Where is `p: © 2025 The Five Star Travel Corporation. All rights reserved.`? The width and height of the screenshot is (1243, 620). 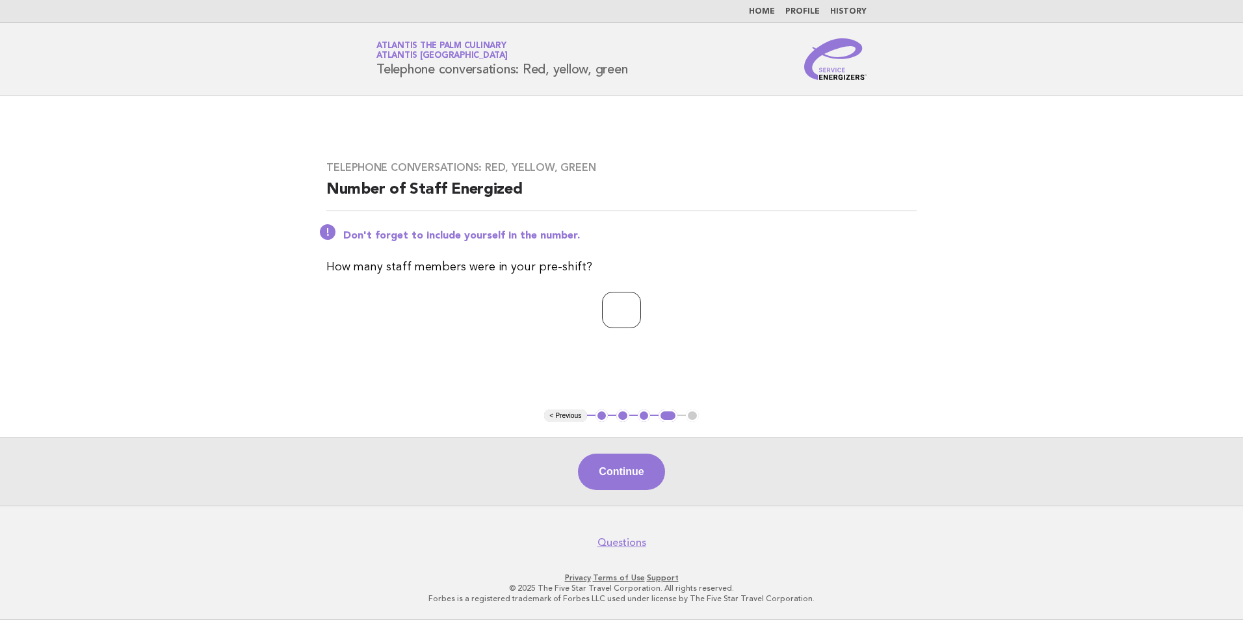
p: © 2025 The Five Star Travel Corporation. All rights reserved. is located at coordinates (622, 588).